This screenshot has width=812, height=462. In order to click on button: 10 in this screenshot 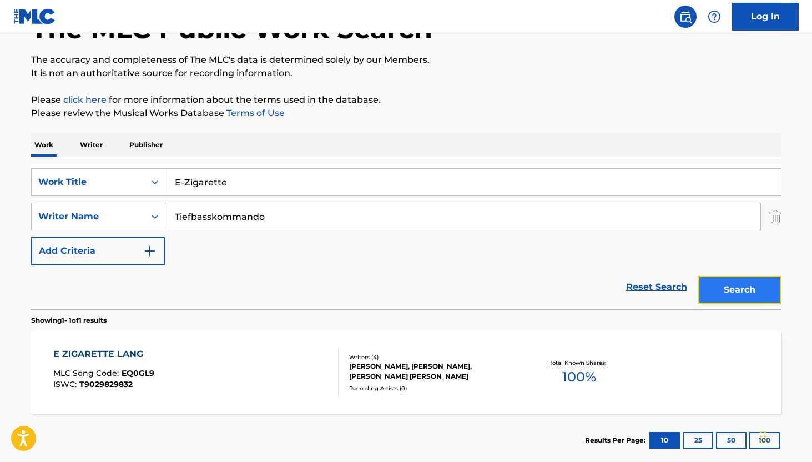, I will do `click(665, 440)`.